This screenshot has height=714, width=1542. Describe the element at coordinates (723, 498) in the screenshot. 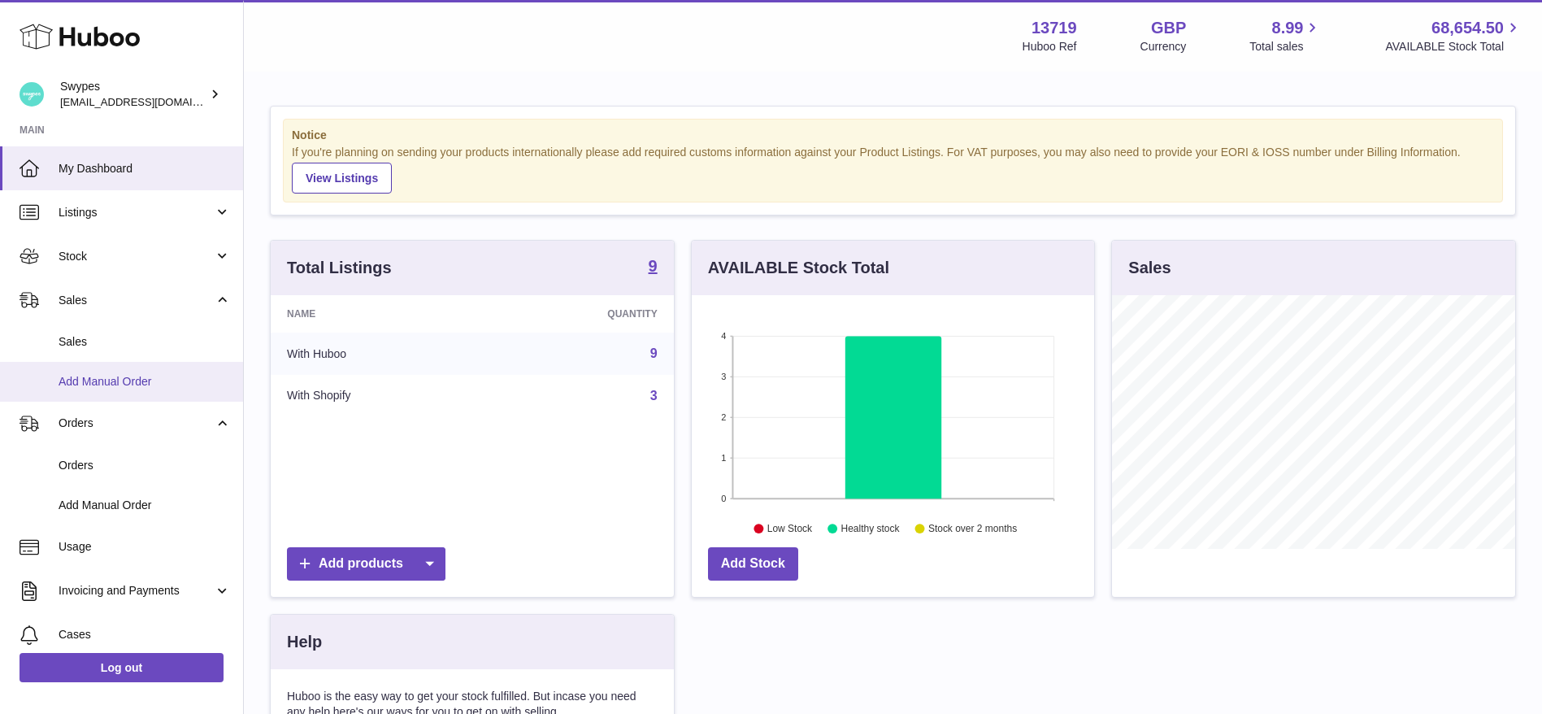

I see `text: 0` at that location.